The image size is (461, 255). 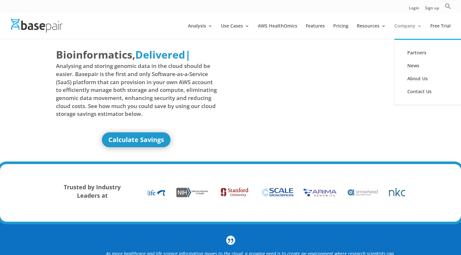 What do you see at coordinates (277, 31) in the screenshot?
I see `a: AWS HealthOmics` at bounding box center [277, 31].